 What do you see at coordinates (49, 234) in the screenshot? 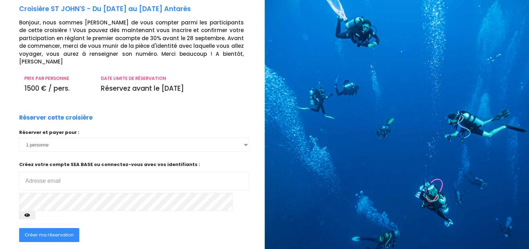
I see `span: Créer ma réservation` at bounding box center [49, 234].